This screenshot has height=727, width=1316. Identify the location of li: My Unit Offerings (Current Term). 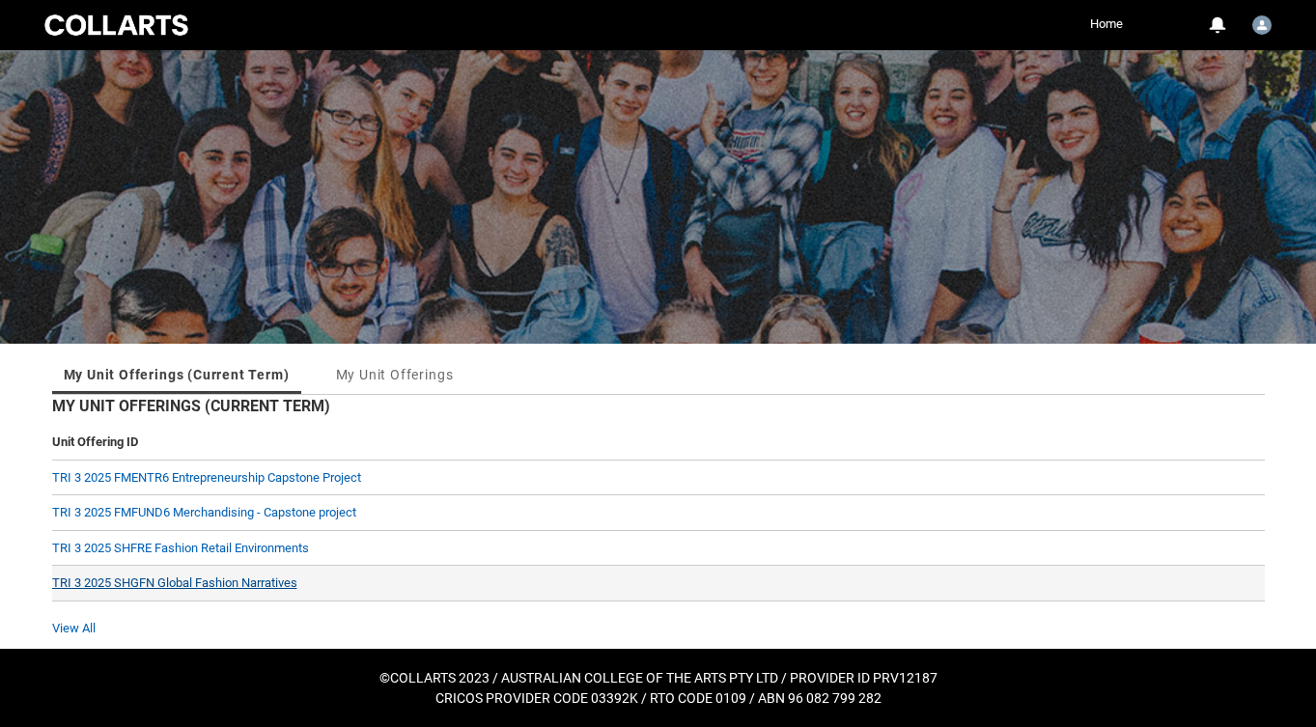
(177, 375).